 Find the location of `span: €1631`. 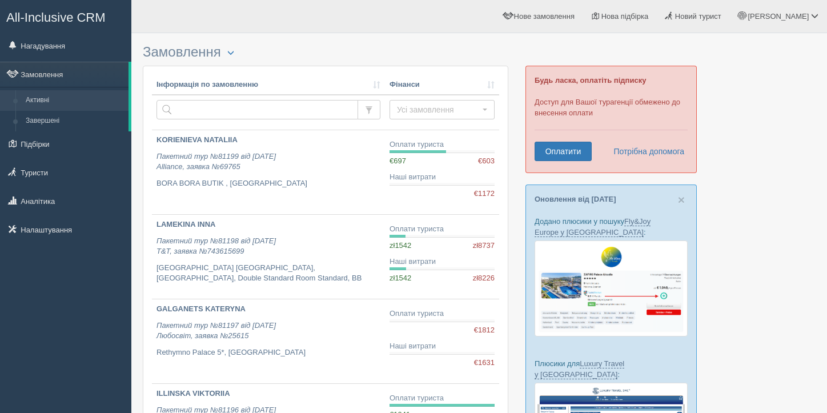

span: €1631 is located at coordinates (484, 363).